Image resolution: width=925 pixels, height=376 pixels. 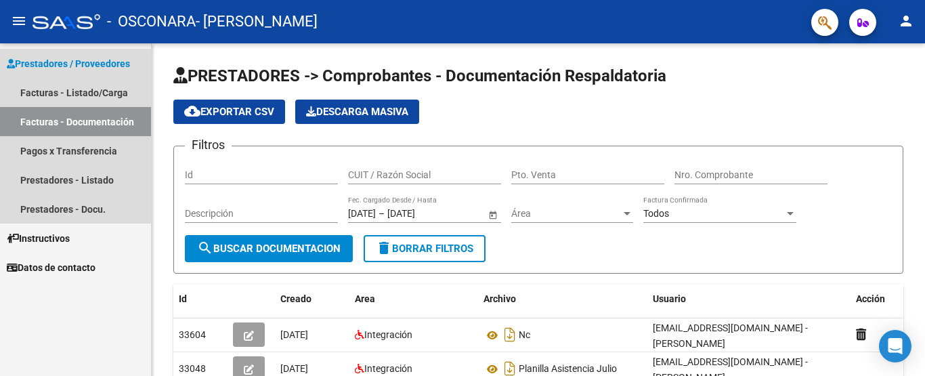 I want to click on datatable-header-cell: Id, so click(x=200, y=299).